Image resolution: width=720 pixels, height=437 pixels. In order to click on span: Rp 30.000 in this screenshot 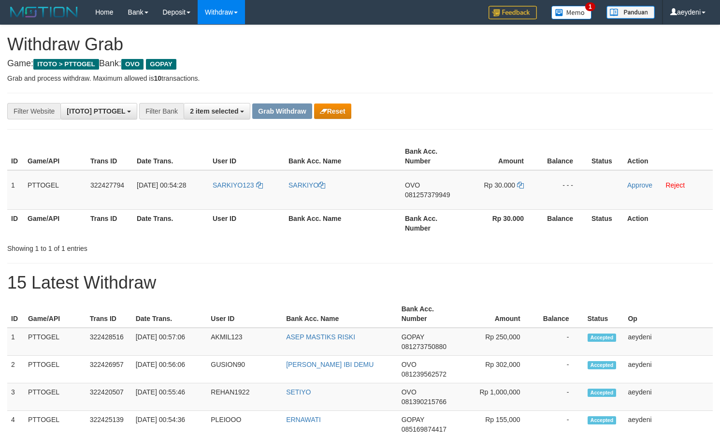, I will do `click(499, 185)`.